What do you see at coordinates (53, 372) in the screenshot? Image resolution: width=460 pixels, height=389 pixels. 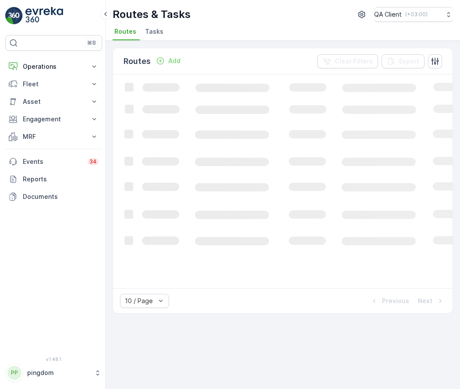 I see `button: PPpingdom` at bounding box center [53, 372].